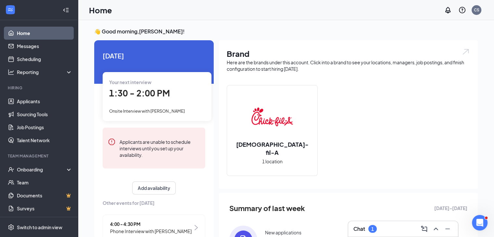  Describe the element at coordinates (154, 188) in the screenshot. I see `button: Add availability` at that location.